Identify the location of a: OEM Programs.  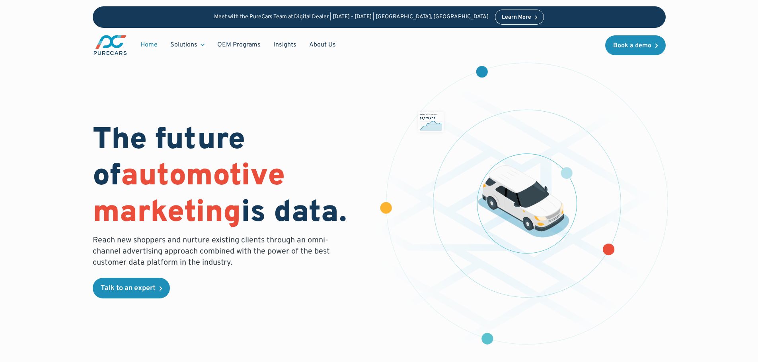
(239, 45).